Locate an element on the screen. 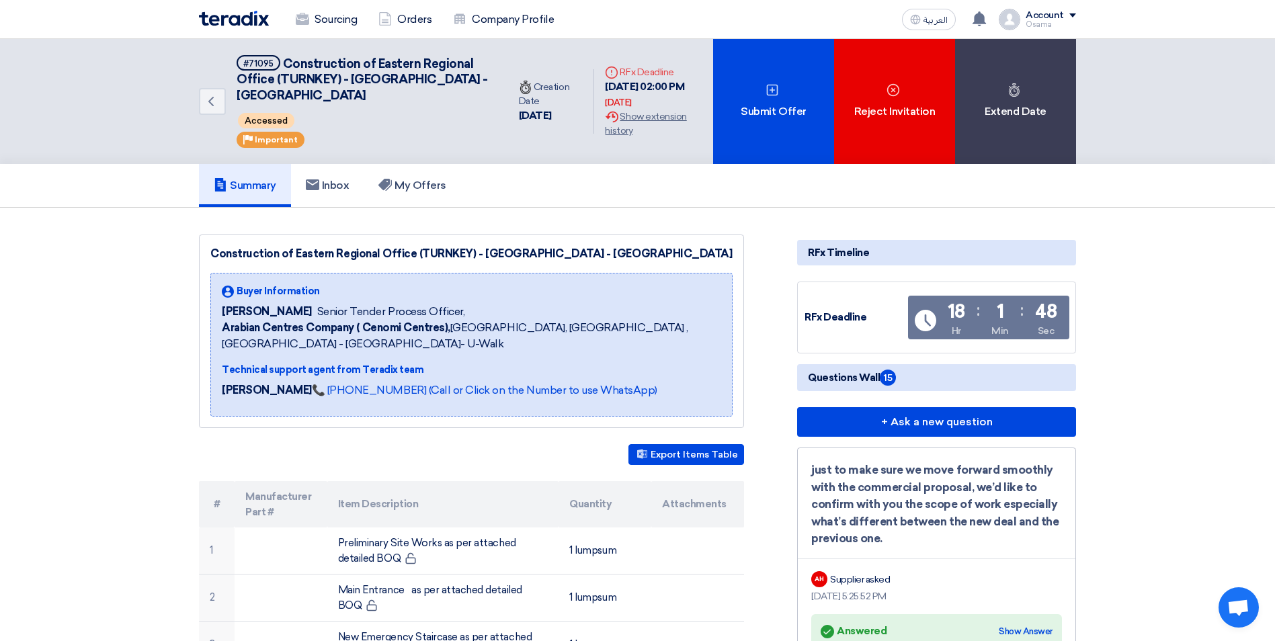 The height and width of the screenshot is (641, 1275). a: Company Profile is located at coordinates (504, 19).